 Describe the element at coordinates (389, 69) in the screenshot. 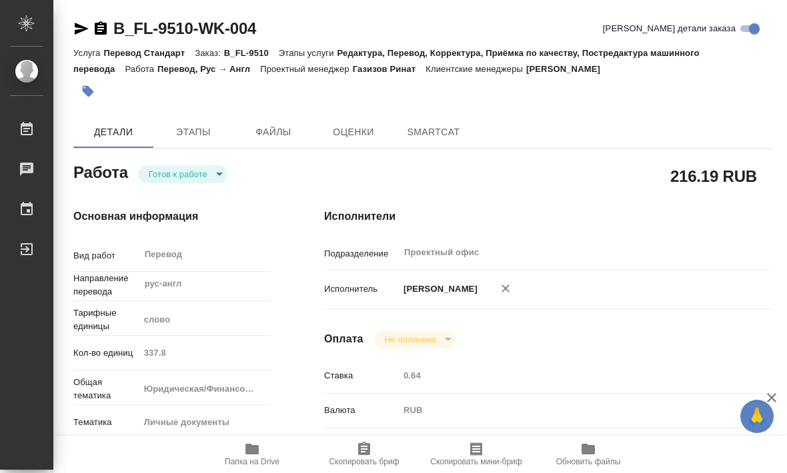

I see `p: Газизов Ринат` at that location.